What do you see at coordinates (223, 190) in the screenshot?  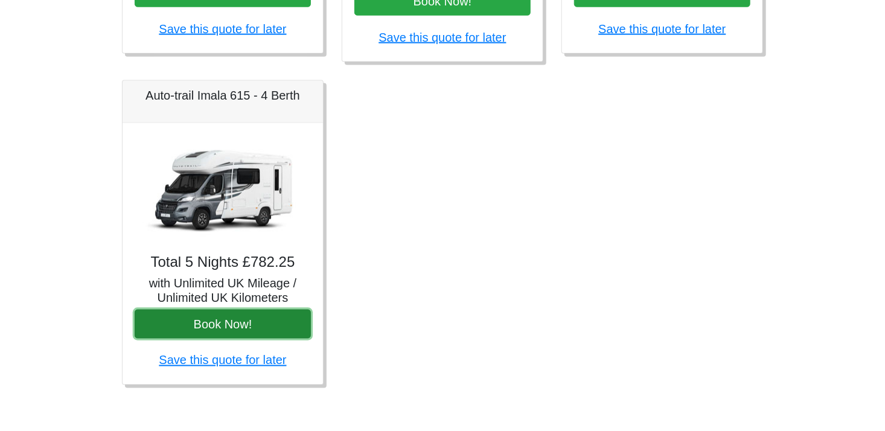 I see `img: Auto-trail Imala 615 - 4 Berth` at bounding box center [223, 190].